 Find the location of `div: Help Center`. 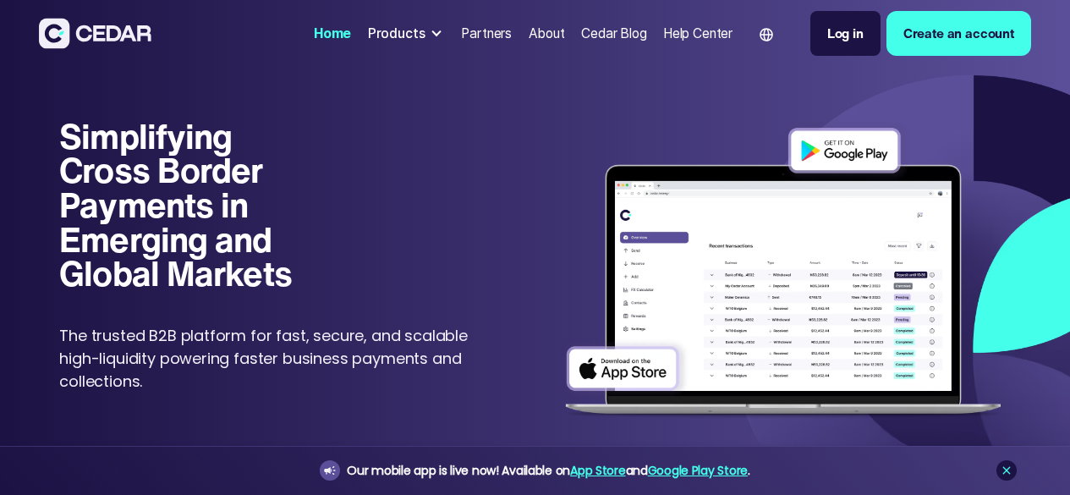

div: Help Center is located at coordinates (698, 33).